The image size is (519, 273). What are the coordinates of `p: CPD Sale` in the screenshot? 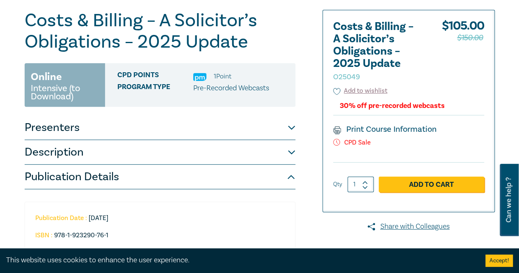 It's located at (408, 142).